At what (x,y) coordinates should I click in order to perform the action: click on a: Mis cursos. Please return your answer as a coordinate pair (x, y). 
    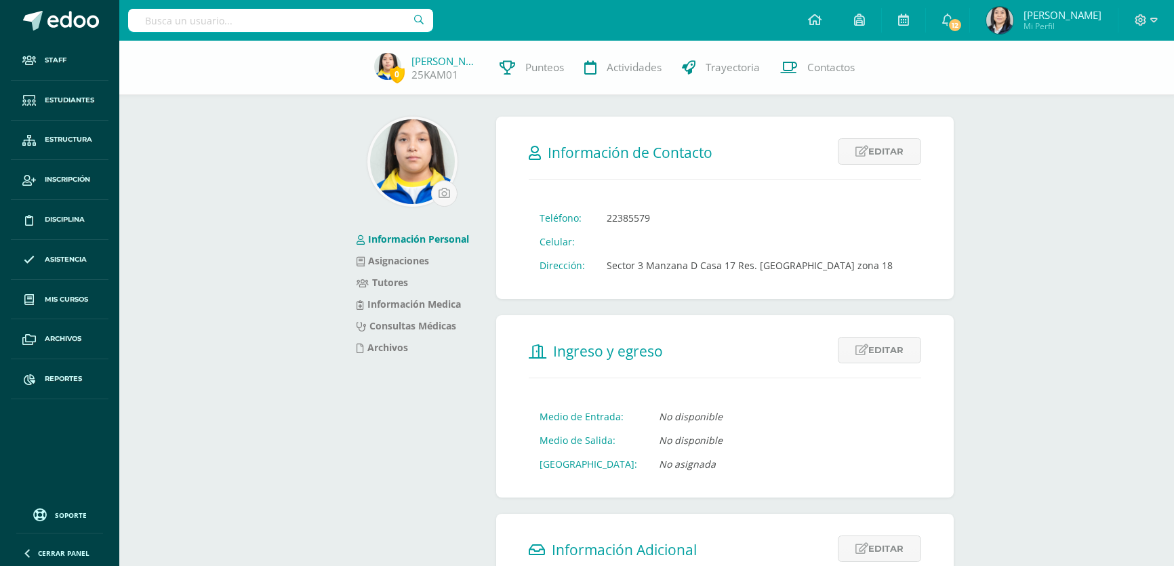
    Looking at the image, I should click on (60, 300).